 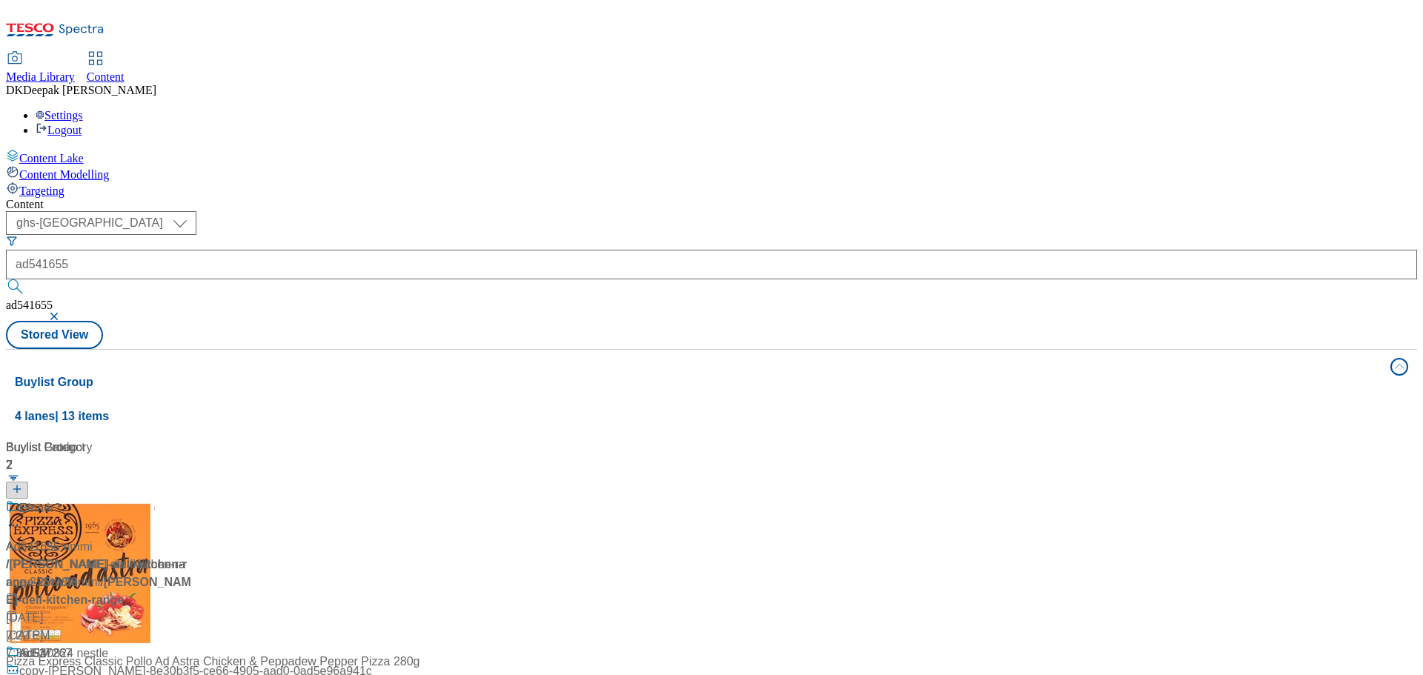 I want to click on div: 7:22 PM, so click(x=99, y=636).